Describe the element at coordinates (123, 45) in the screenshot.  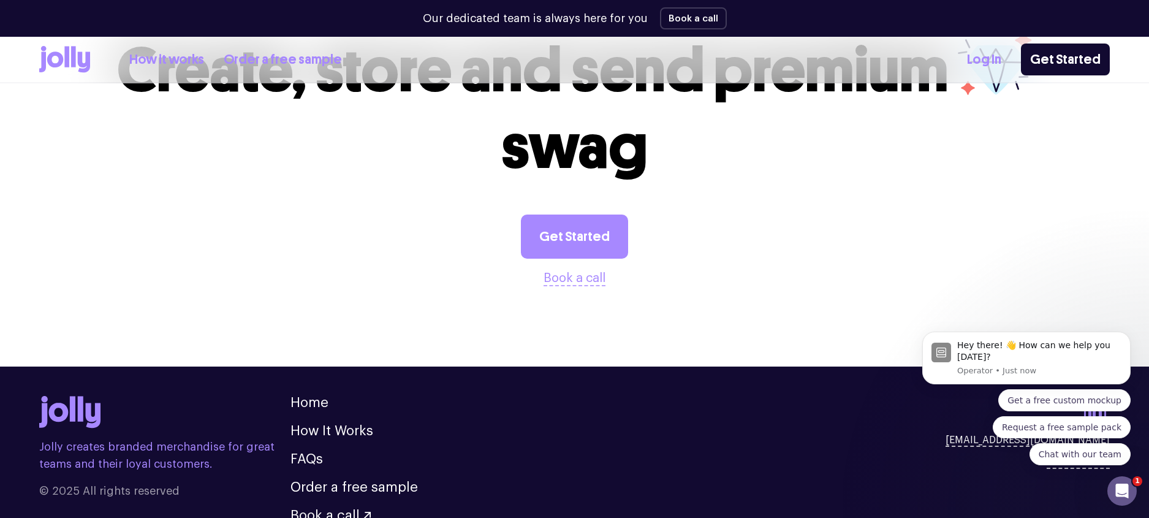
I see `div: message notification from Operator, Just now. Hey there! 👋 How can we help you today?` at that location.